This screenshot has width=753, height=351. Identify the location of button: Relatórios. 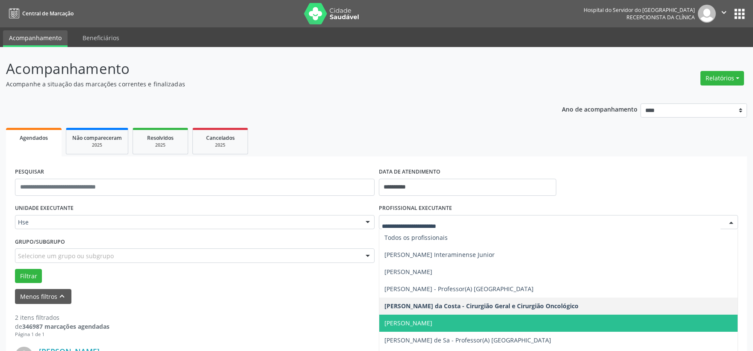
(722, 78).